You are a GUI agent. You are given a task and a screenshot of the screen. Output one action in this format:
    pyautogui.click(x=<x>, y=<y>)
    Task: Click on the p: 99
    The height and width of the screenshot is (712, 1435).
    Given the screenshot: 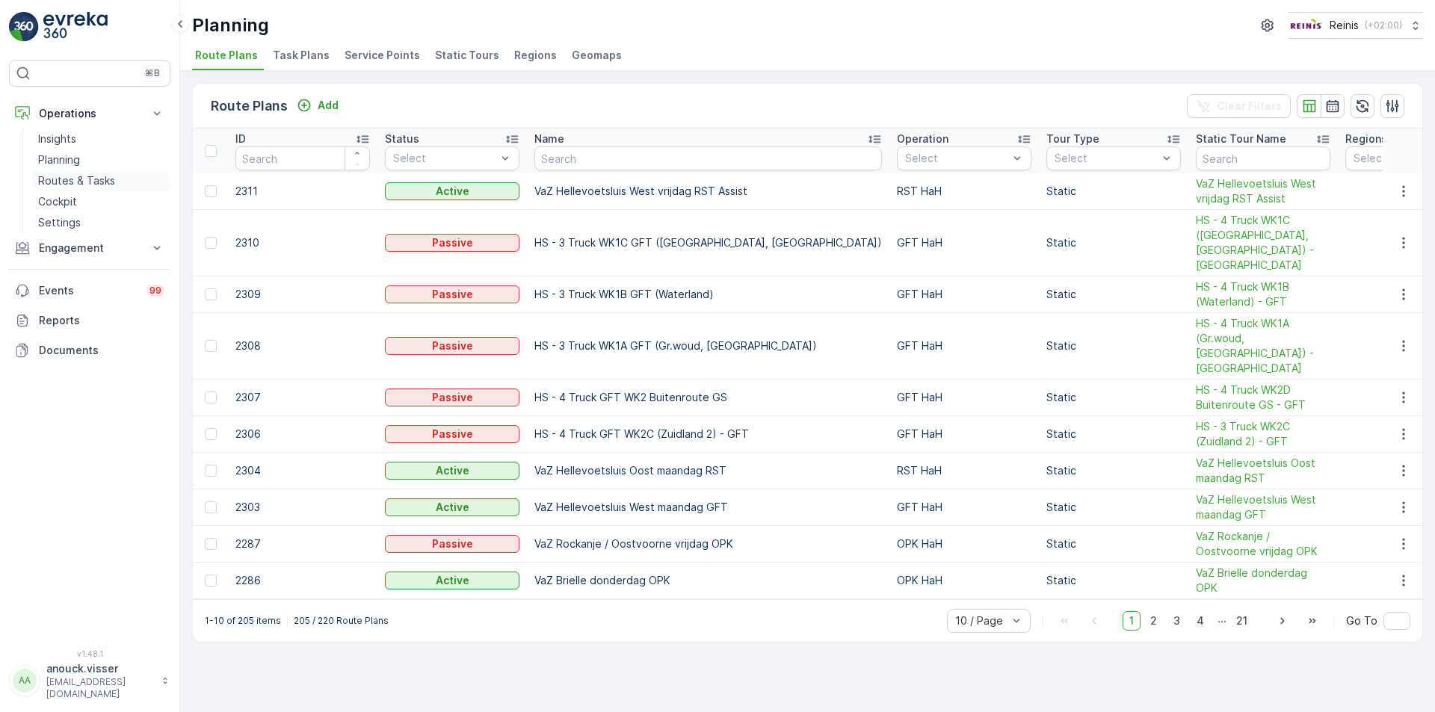 What is the action you would take?
    pyautogui.click(x=155, y=291)
    